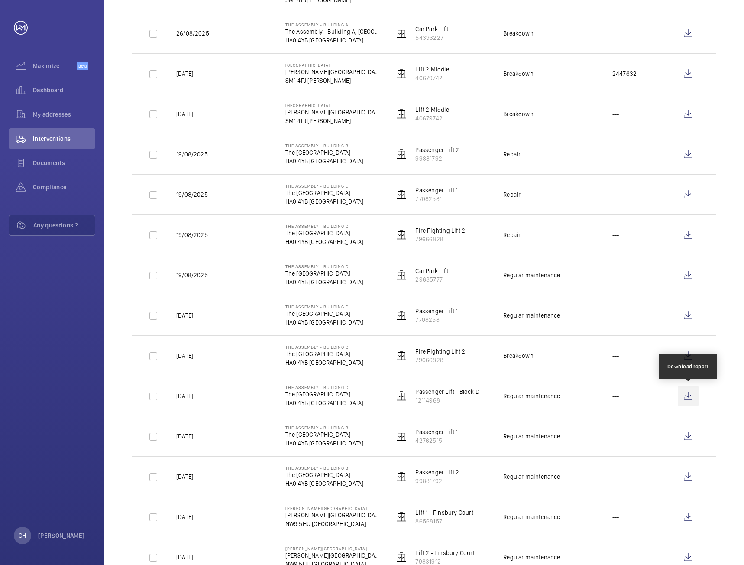  What do you see at coordinates (55, 66) in the screenshot?
I see `span: Maximize` at bounding box center [55, 66].